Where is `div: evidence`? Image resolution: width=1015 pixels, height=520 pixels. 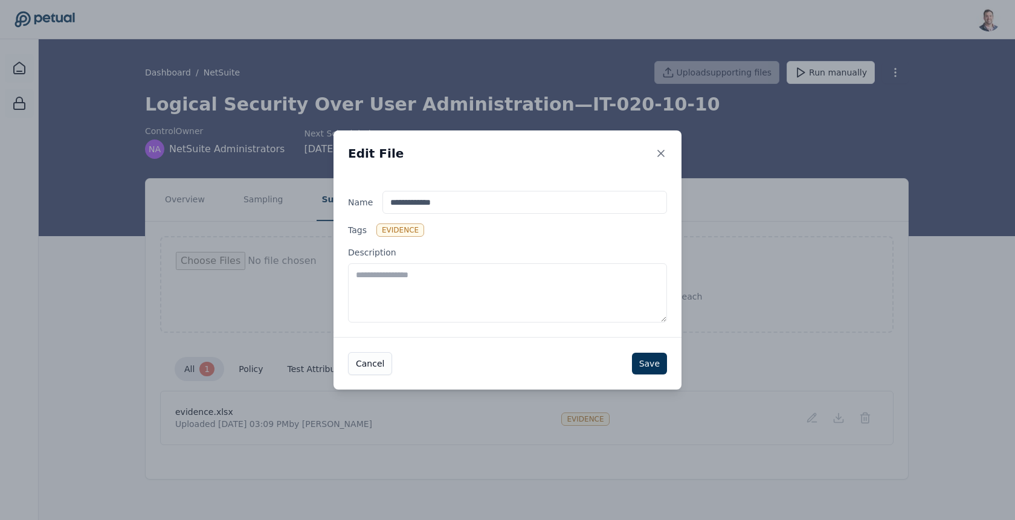 div: evidence is located at coordinates (400, 230).